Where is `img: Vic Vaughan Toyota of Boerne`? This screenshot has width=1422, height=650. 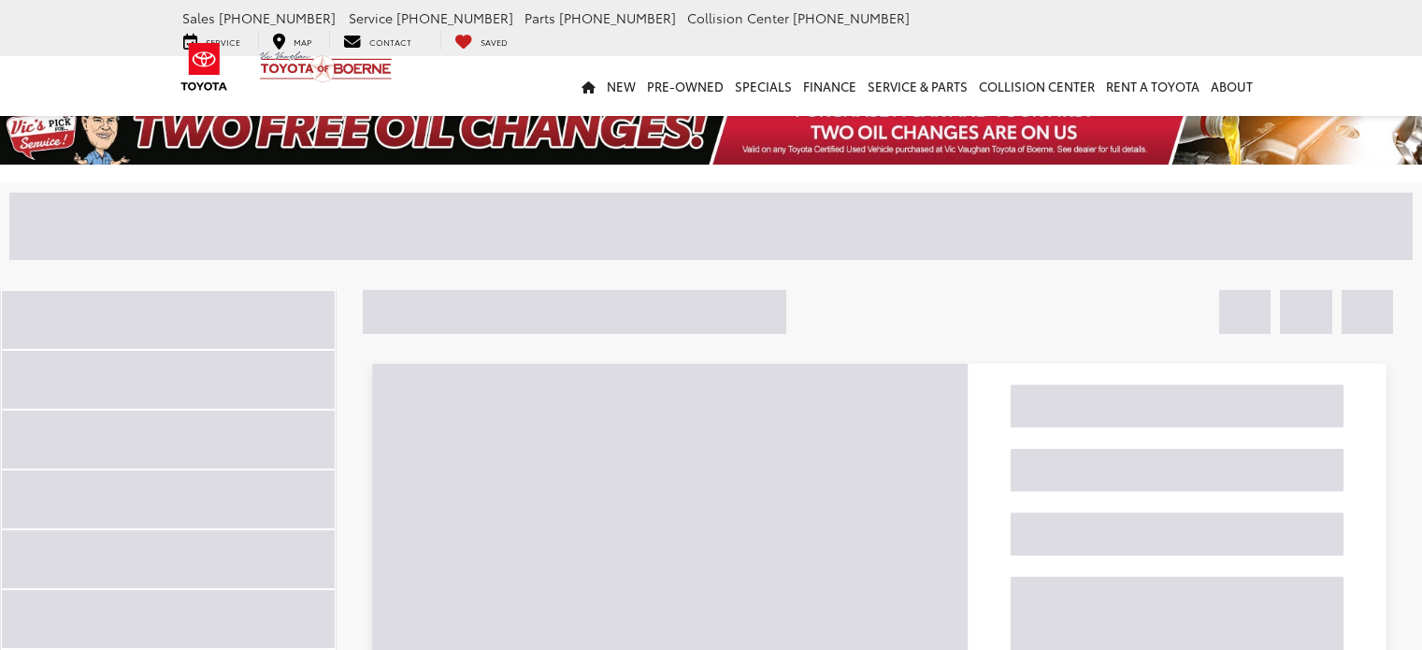 img: Vic Vaughan Toyota of Boerne is located at coordinates (325, 66).